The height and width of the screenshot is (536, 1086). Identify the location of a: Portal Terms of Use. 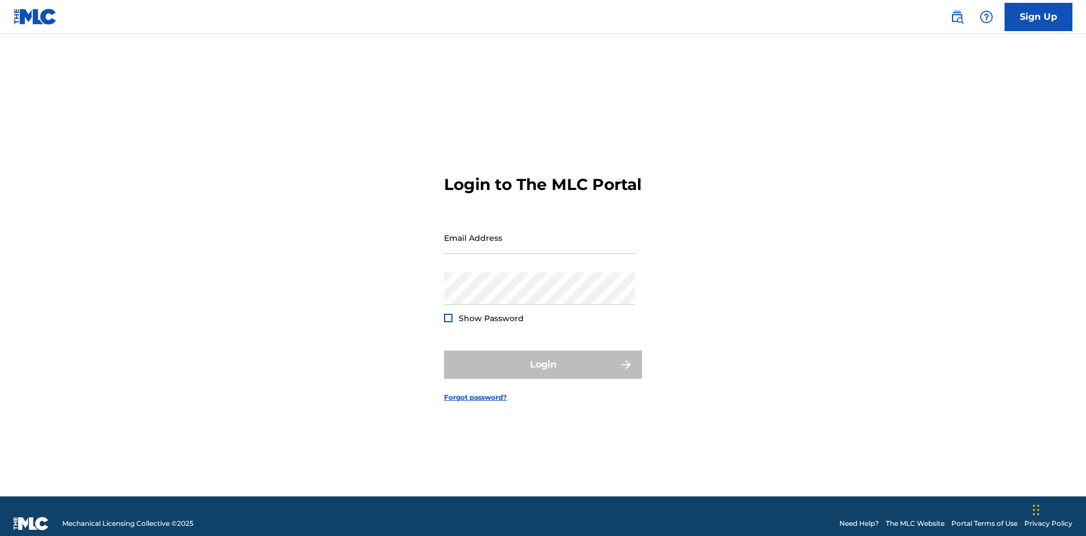
(984, 524).